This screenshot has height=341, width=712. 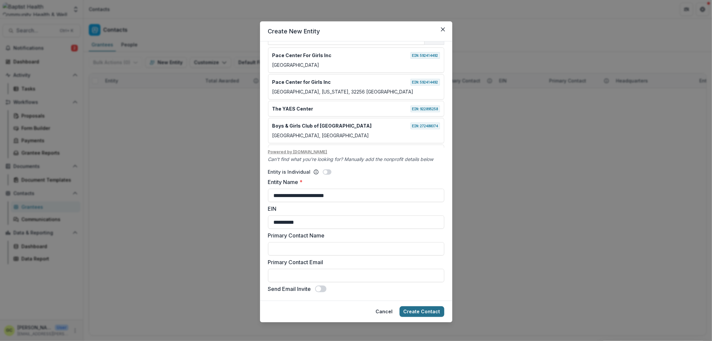 I want to click on label: Primary Contact Name, so click(x=354, y=235).